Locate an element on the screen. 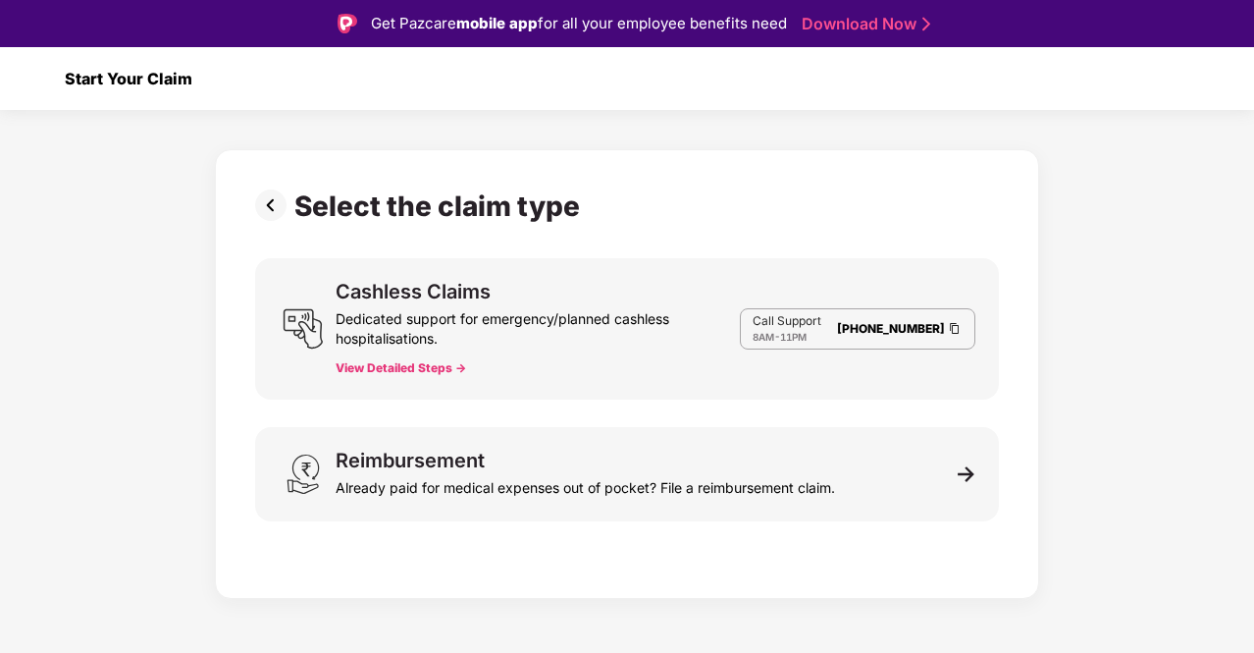  img: Stroke is located at coordinates (926, 24).